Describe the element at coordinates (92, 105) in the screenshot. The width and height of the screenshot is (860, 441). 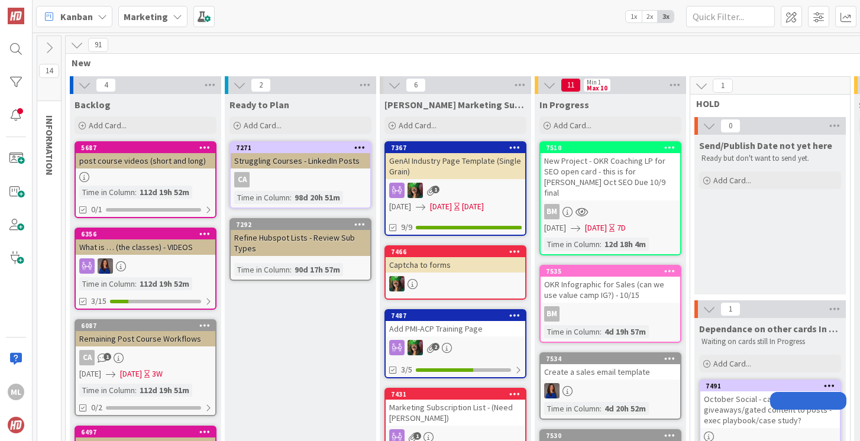
I see `span: Backlog` at that location.